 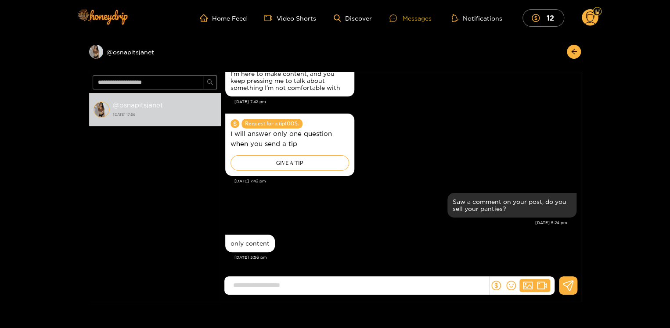 I want to click on button: Notifications, so click(x=477, y=18).